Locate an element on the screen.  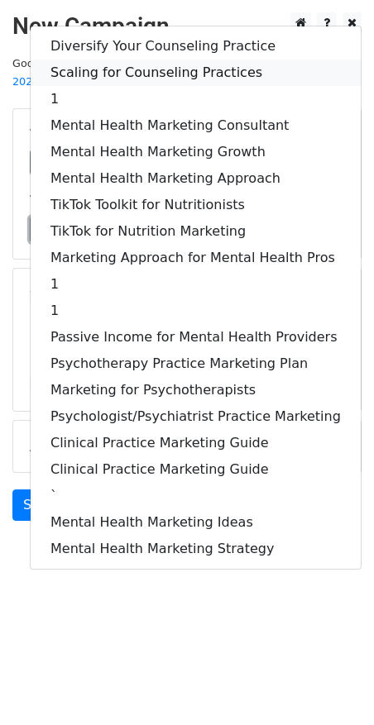
h2: New Campaign is located at coordinates (187, 26).